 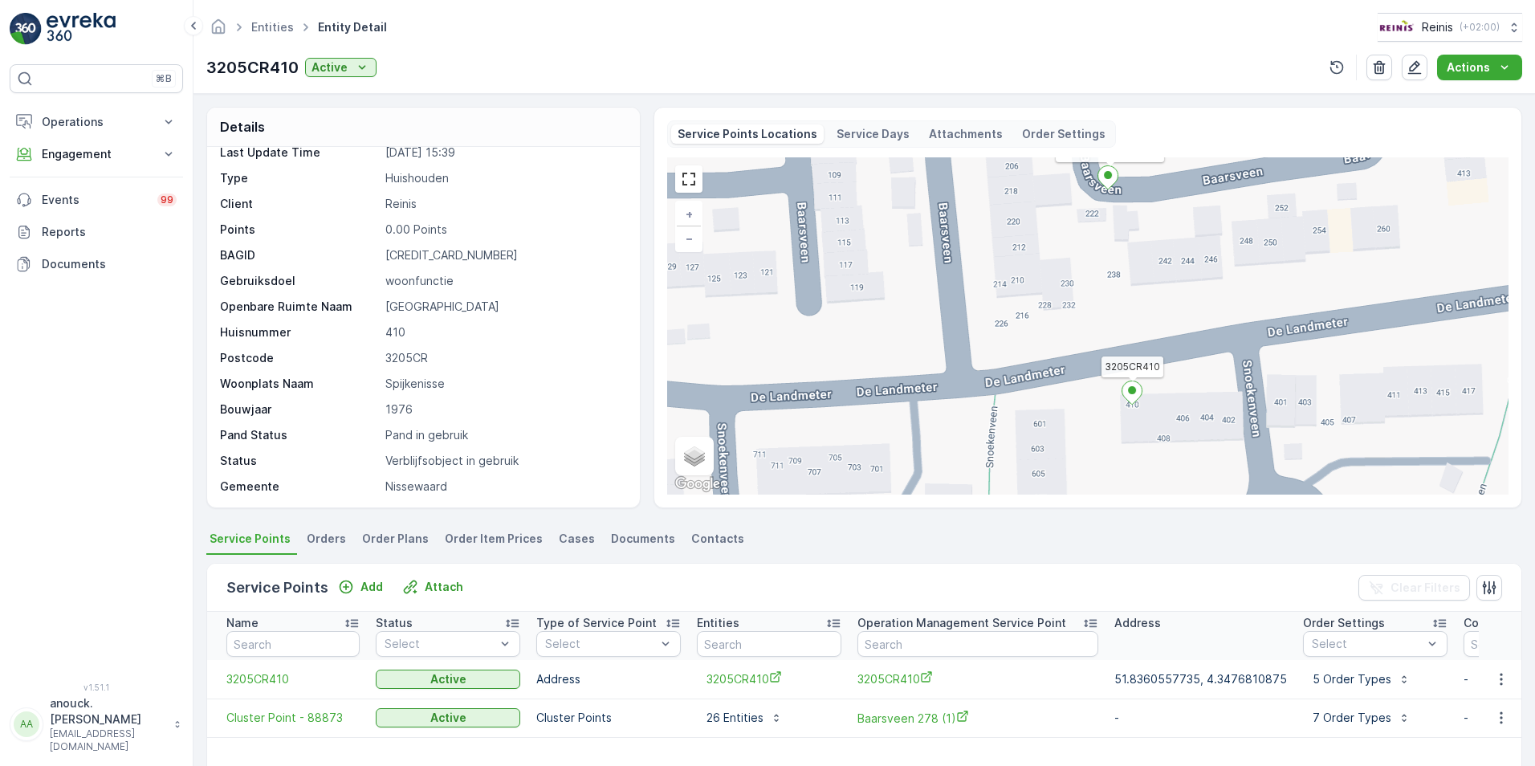 What do you see at coordinates (643, 539) in the screenshot?
I see `span: Documents` at bounding box center [643, 539].